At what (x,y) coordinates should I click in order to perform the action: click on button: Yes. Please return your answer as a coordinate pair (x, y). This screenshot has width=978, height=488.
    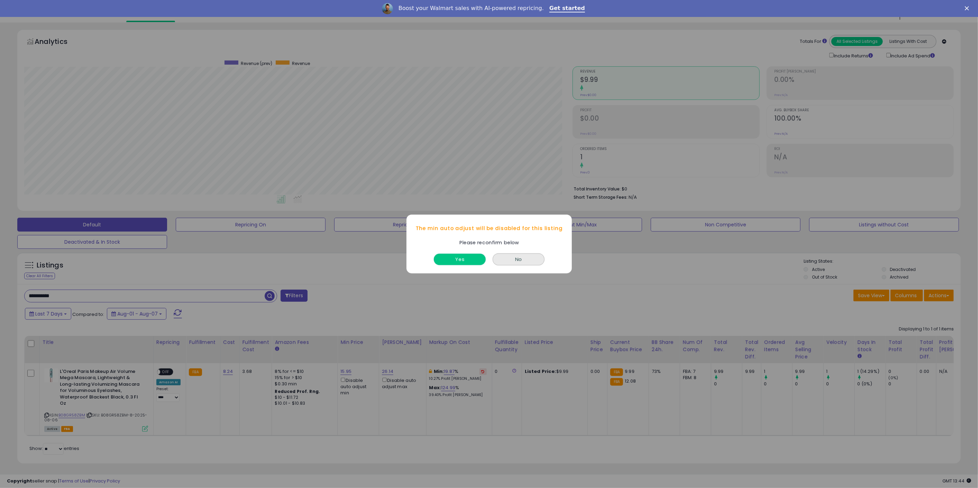
    Looking at the image, I should click on (460, 259).